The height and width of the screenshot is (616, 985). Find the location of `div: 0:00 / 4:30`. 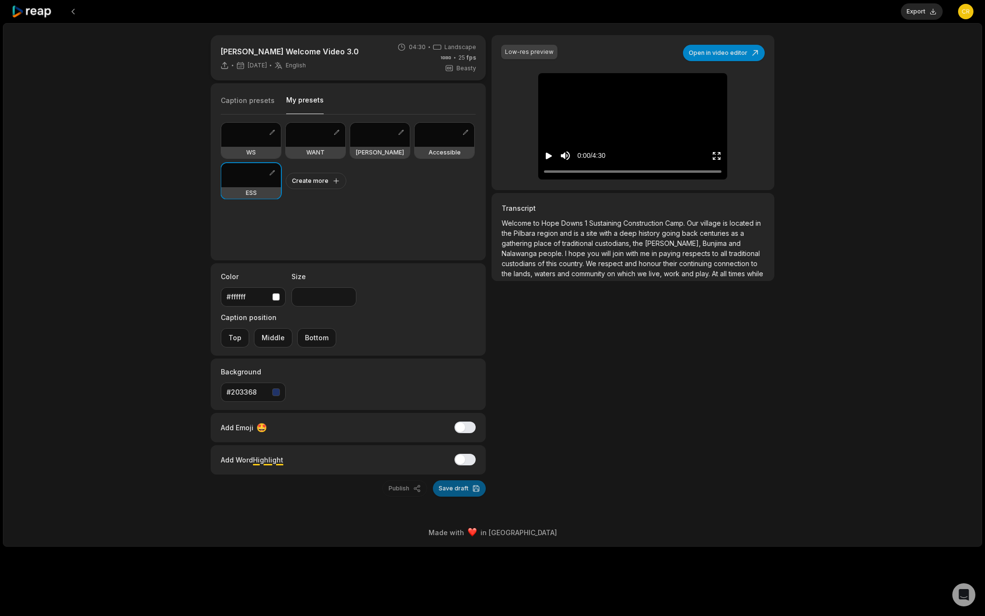

div: 0:00 / 4:30 is located at coordinates (591, 155).